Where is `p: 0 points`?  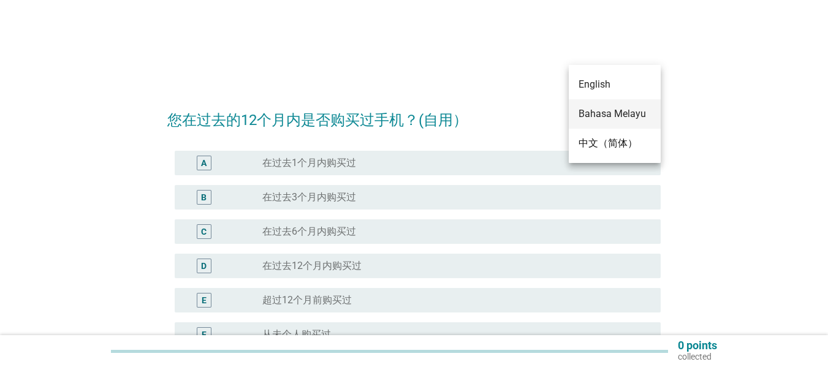 p: 0 points is located at coordinates (698, 346).